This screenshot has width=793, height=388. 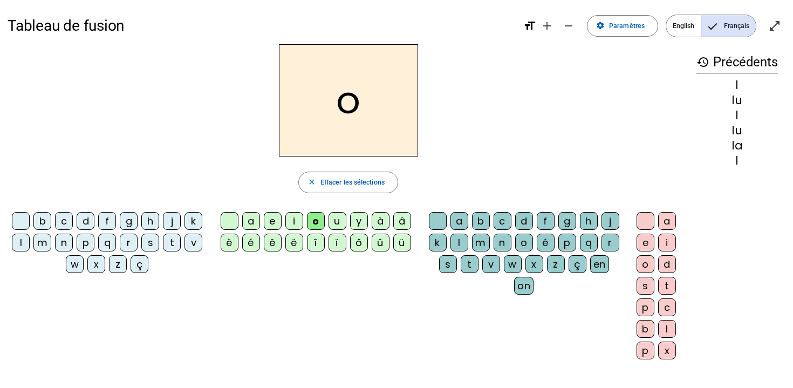 What do you see at coordinates (737, 63) in the screenshot?
I see `h3: Précédents` at bounding box center [737, 63].